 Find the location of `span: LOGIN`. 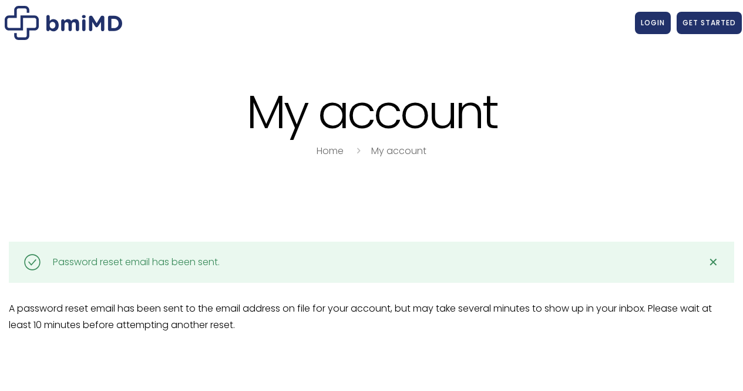

span: LOGIN is located at coordinates (652, 22).